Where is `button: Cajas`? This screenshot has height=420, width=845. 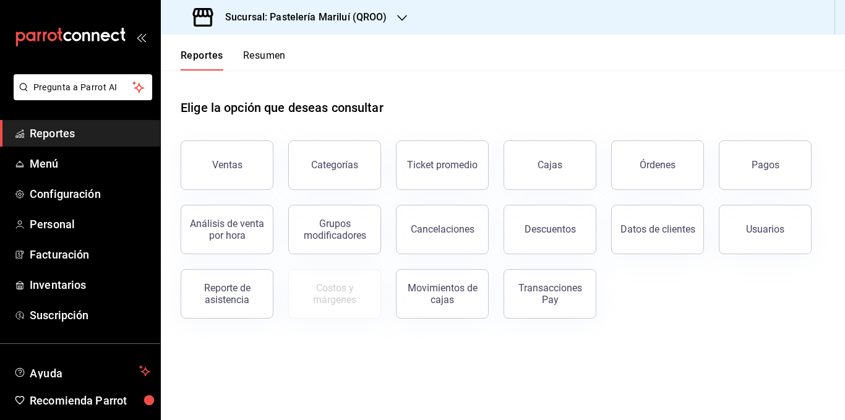 button: Cajas is located at coordinates (550, 165).